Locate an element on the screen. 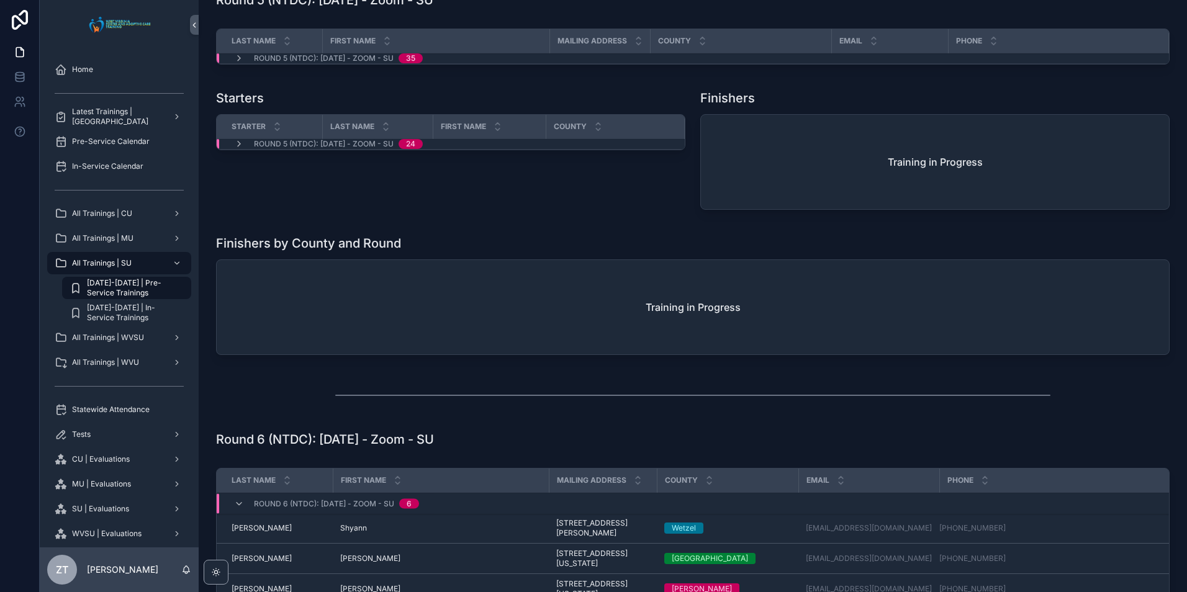 This screenshot has height=592, width=1187. a: All Trainings | WVSU is located at coordinates (119, 338).